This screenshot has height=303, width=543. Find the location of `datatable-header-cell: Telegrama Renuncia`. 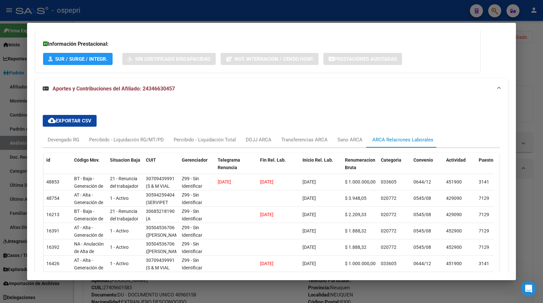

datatable-header-cell: Telegrama Renuncia is located at coordinates (236, 167).